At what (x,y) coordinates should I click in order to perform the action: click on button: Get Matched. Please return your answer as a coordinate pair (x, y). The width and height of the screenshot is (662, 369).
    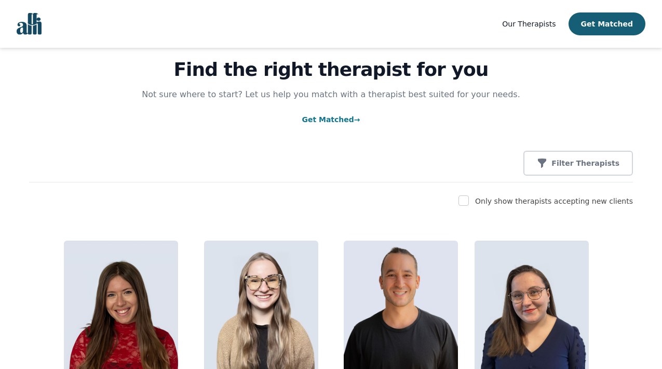
    Looking at the image, I should click on (607, 24).